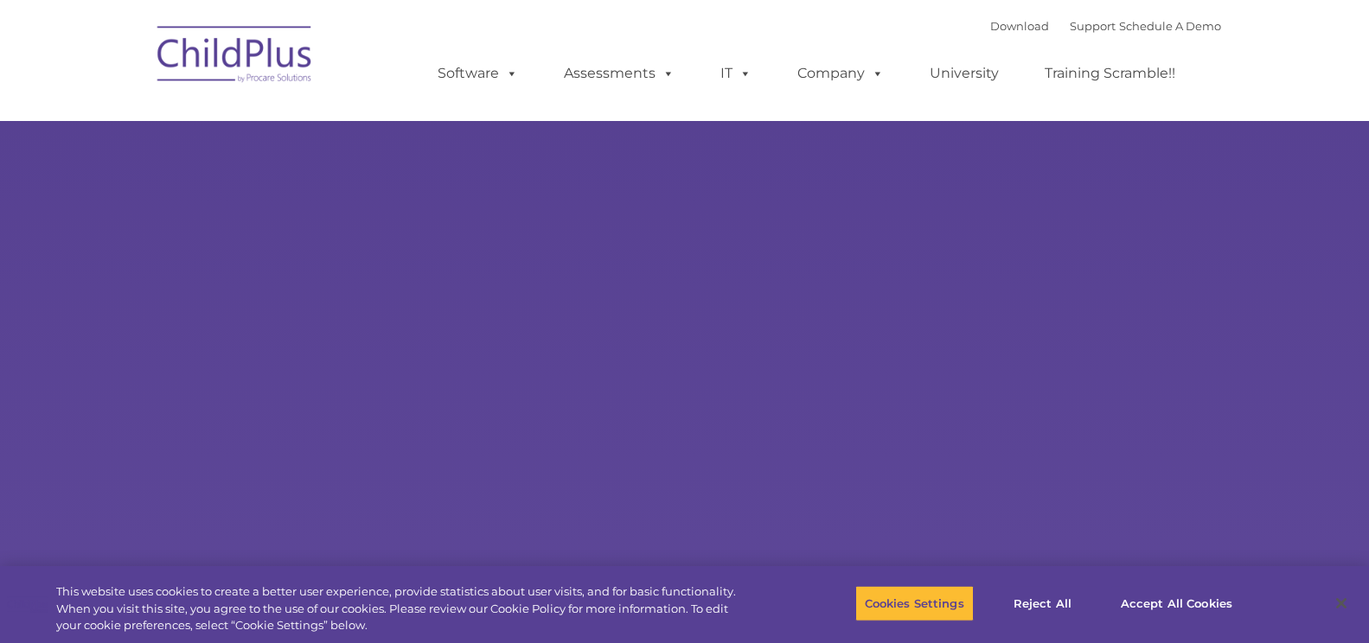 Image resolution: width=1369 pixels, height=643 pixels. Describe the element at coordinates (736, 73) in the screenshot. I see `a: IT` at that location.